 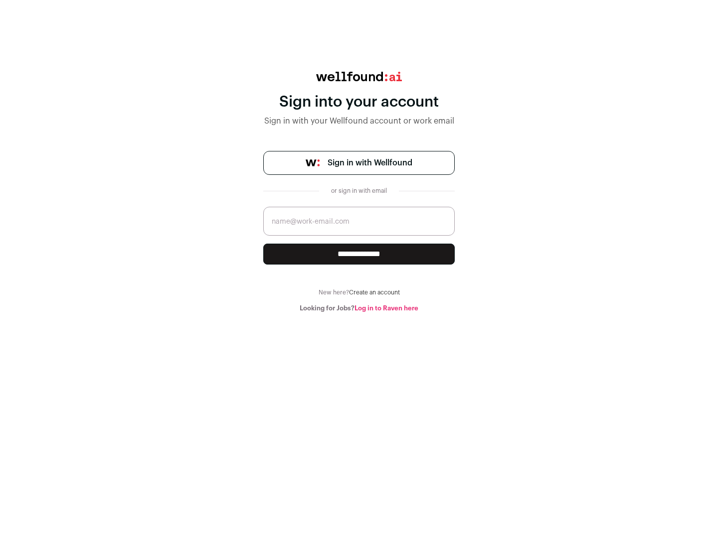 I want to click on img: wellfound-symbol-flush-black-fb3c872781a75f747ccb3a119075da62bfe97bd399995f84a933054e44a575c4.png, so click(x=313, y=163).